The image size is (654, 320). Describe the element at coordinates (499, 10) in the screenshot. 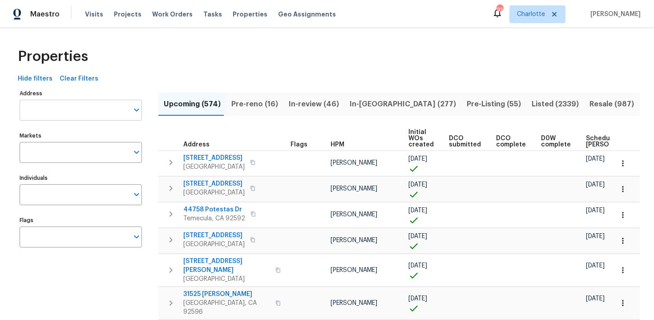

I see `div: 91` at that location.